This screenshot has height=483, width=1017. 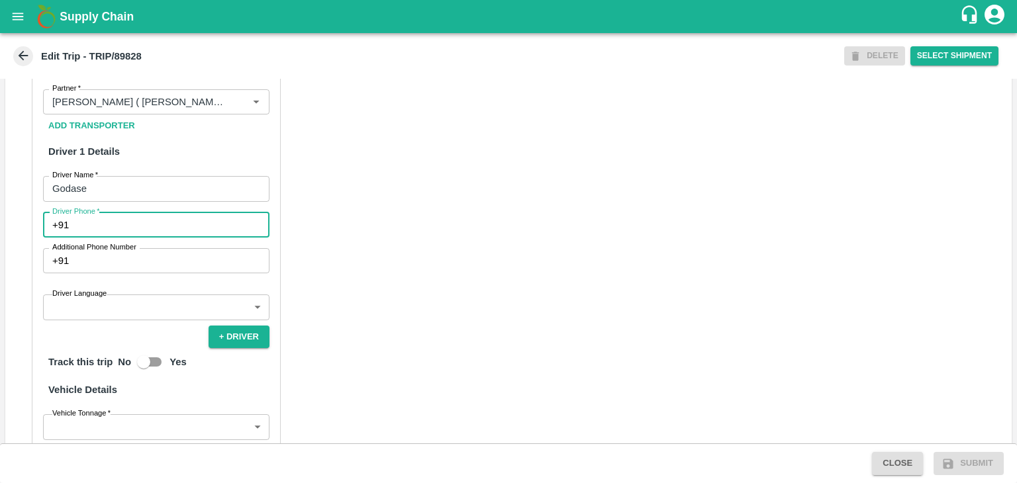 What do you see at coordinates (256, 102) in the screenshot?
I see `button: Open` at bounding box center [256, 102].